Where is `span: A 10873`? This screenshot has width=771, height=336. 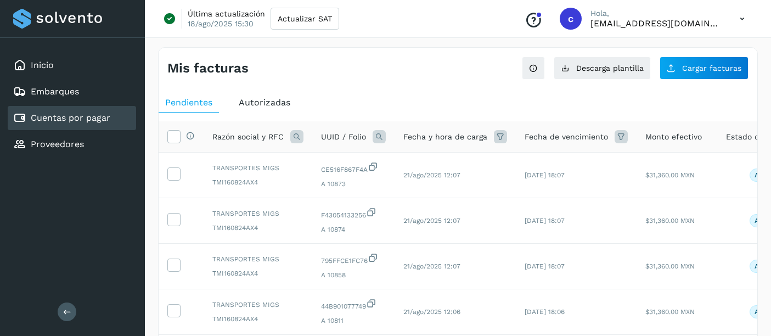
span: A 10873 is located at coordinates (353, 184).